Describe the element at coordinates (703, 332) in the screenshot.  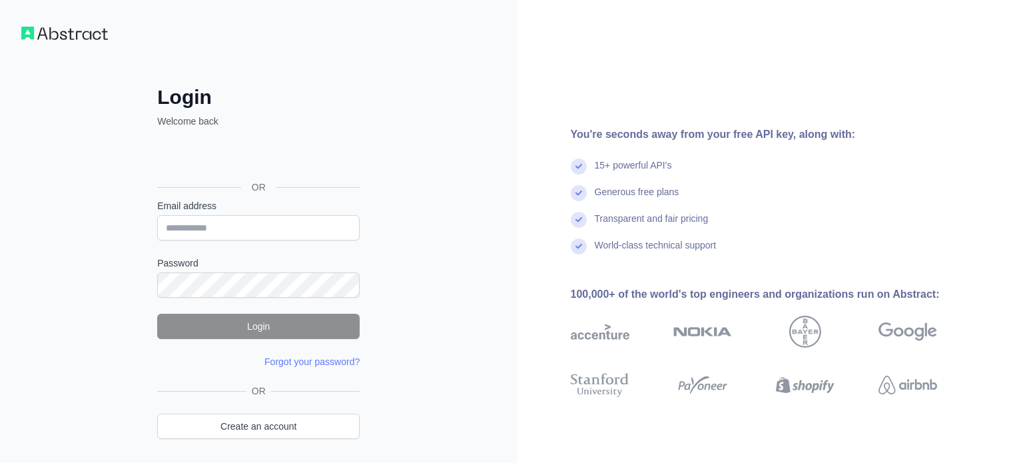
I see `img: nokia` at that location.